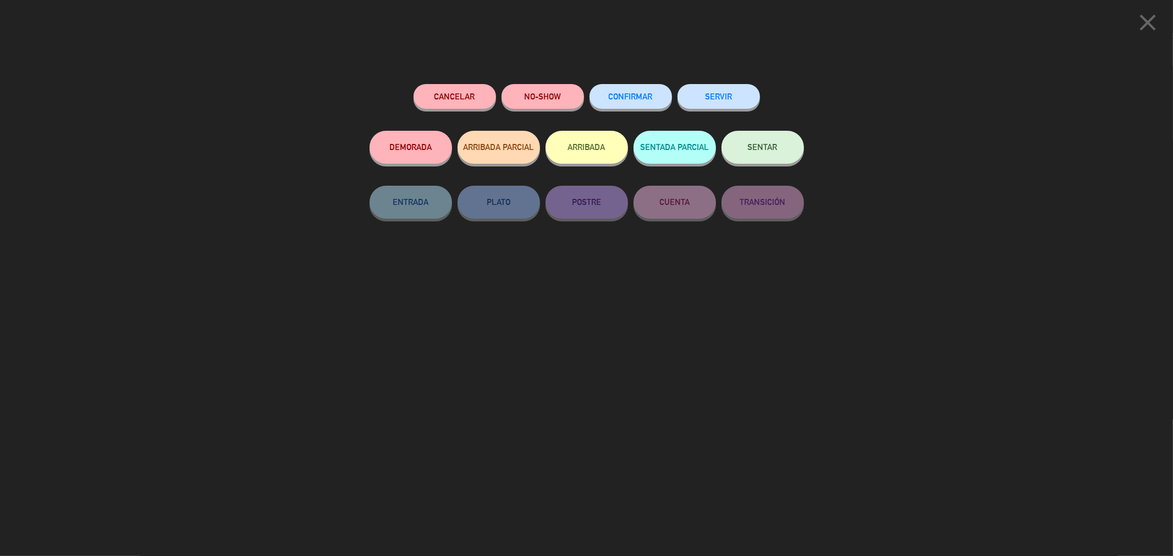  Describe the element at coordinates (499, 202) in the screenshot. I see `button: PLATO` at that location.